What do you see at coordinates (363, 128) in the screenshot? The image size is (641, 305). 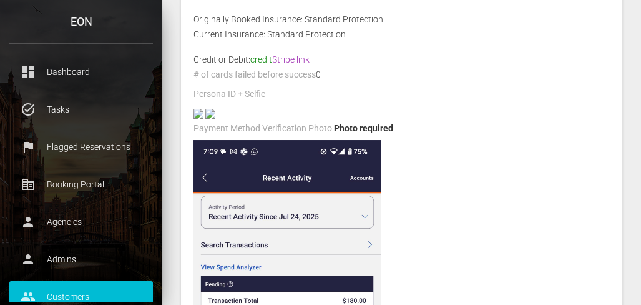 I see `span: Photo required` at bounding box center [363, 128].